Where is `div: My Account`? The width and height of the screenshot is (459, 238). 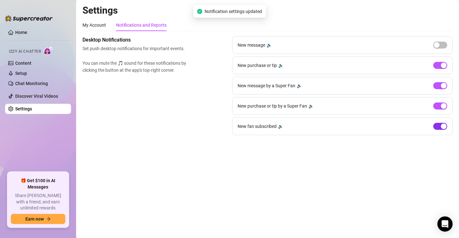 div: My Account is located at coordinates (94, 25).